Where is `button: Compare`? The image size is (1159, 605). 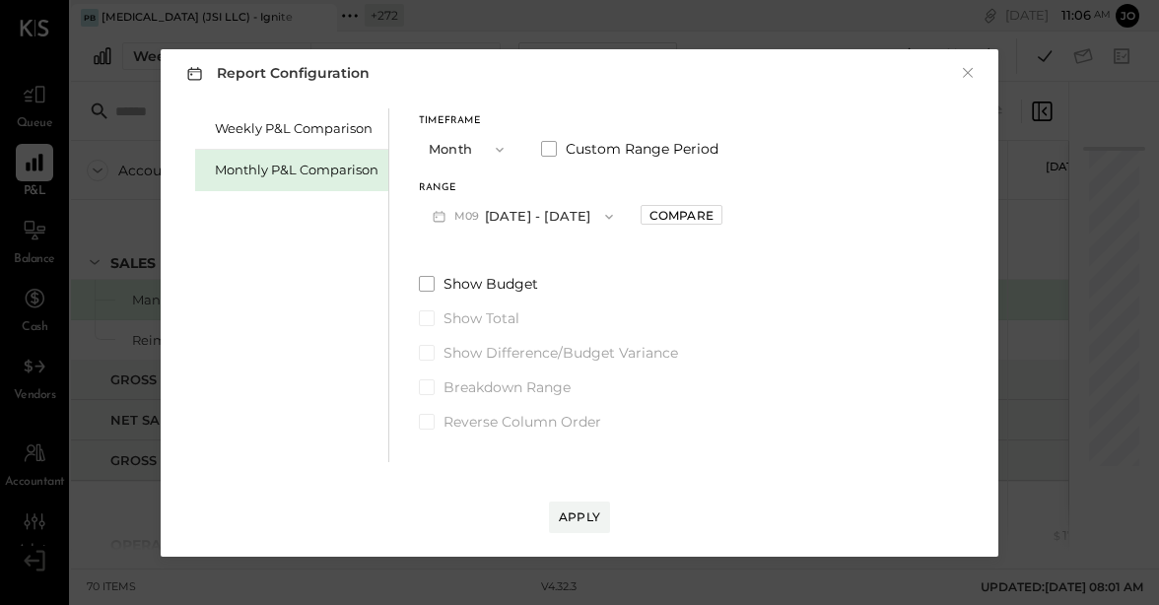
button: Compare is located at coordinates (681, 215).